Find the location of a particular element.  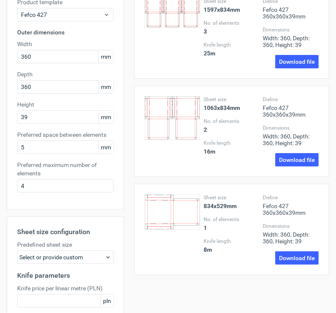

label: Depth is located at coordinates (65, 74).